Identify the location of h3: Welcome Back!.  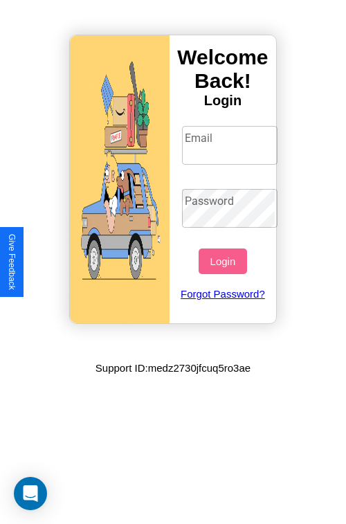
(223, 69).